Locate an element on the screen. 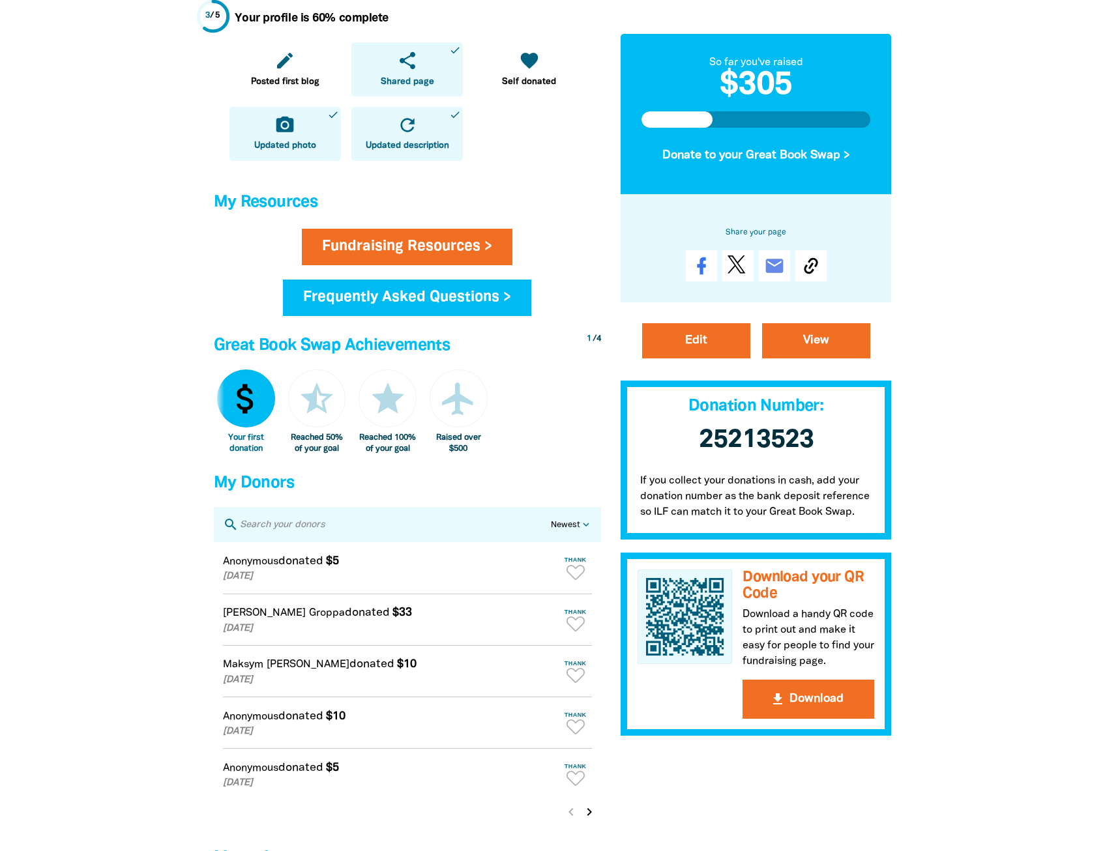 This screenshot has height=851, width=1105. span: 25213523 is located at coordinates (756, 440).